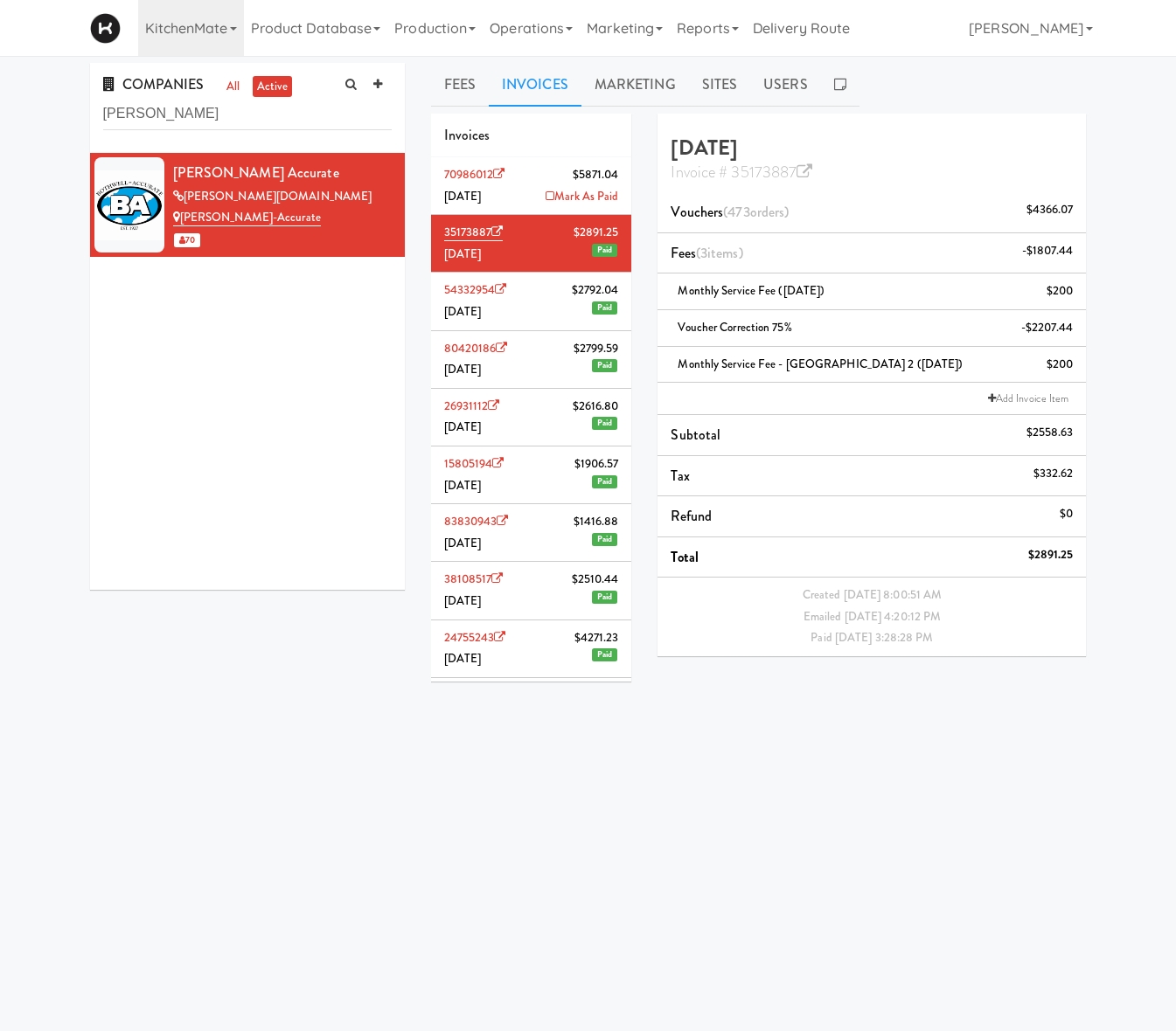 This screenshot has width=1176, height=1031. Describe the element at coordinates (1051, 555) in the screenshot. I see `div: $2891.25` at that location.